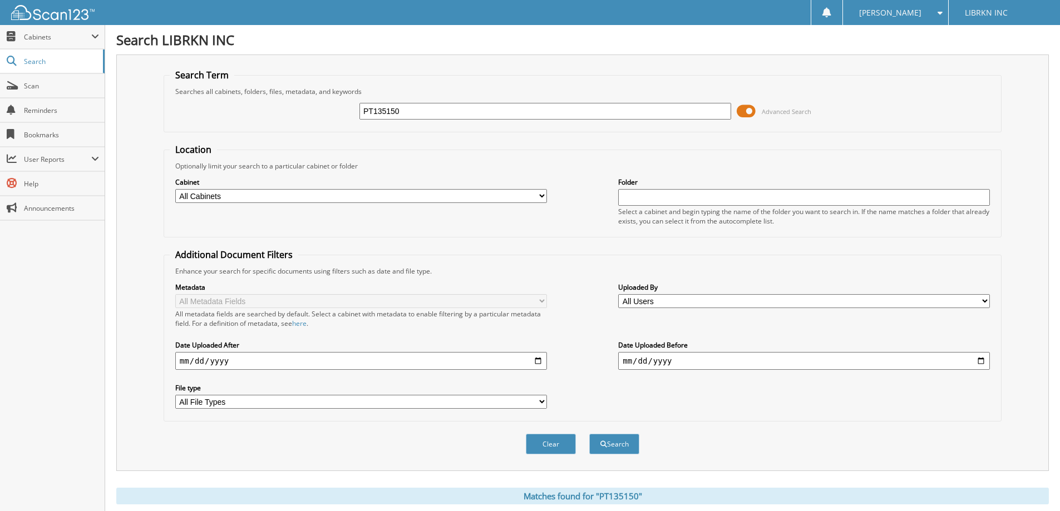  I want to click on span: Scan, so click(61, 86).